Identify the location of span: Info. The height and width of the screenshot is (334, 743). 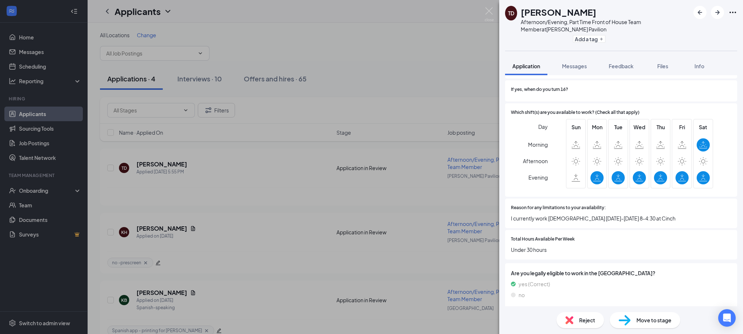
(699, 66).